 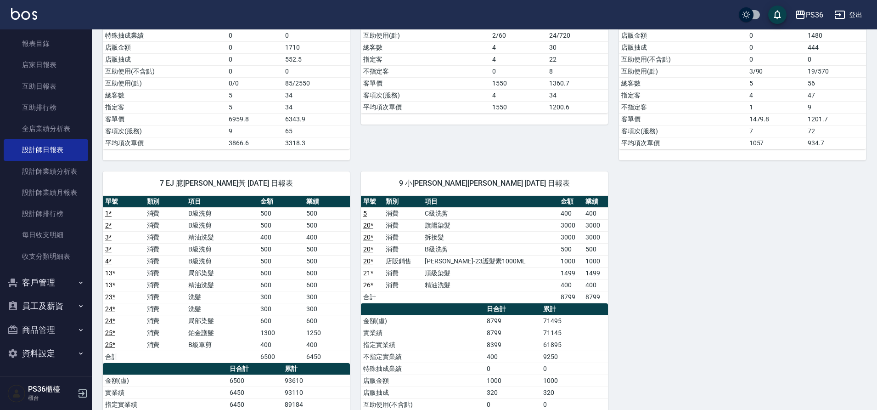 What do you see at coordinates (425, 95) in the screenshot?
I see `td: 客項次(服務)` at bounding box center [425, 95].